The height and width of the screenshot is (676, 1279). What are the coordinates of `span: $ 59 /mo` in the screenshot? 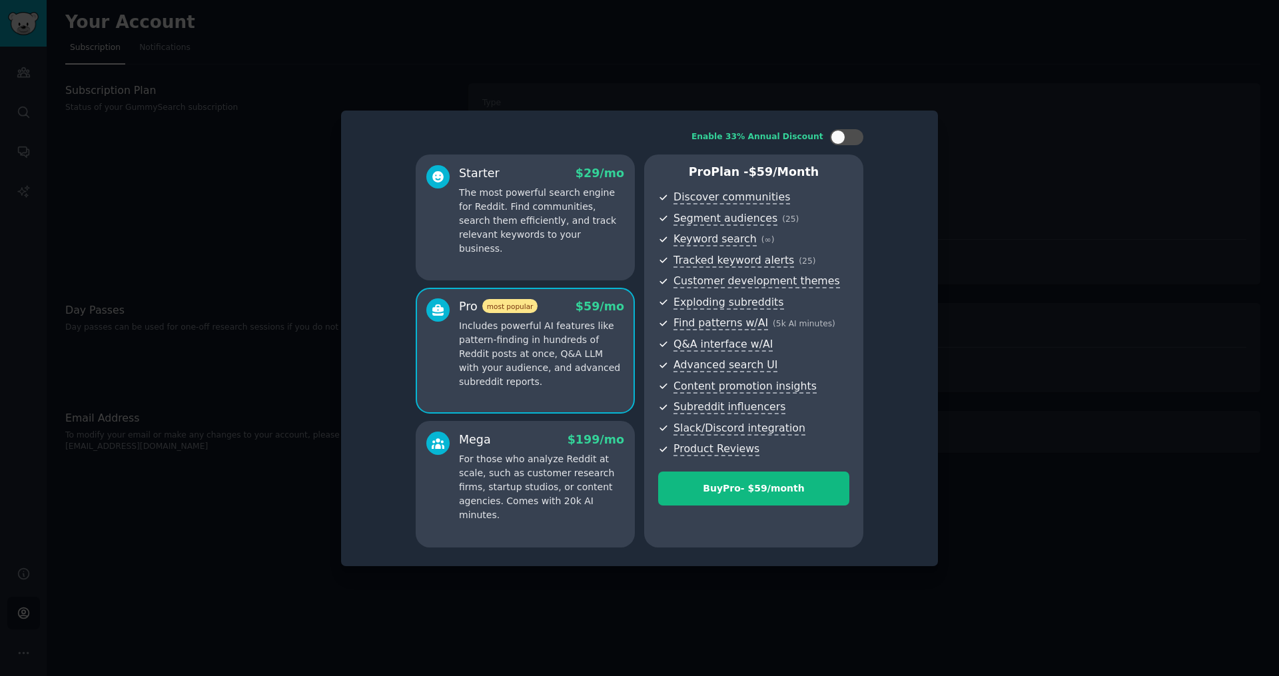 It's located at (599, 306).